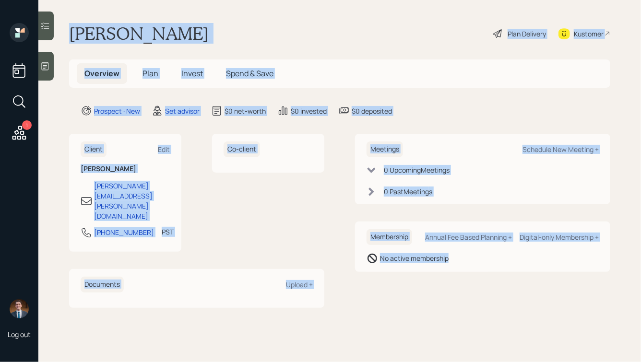  What do you see at coordinates (102, 73) in the screenshot?
I see `span: Overview` at bounding box center [102, 73].